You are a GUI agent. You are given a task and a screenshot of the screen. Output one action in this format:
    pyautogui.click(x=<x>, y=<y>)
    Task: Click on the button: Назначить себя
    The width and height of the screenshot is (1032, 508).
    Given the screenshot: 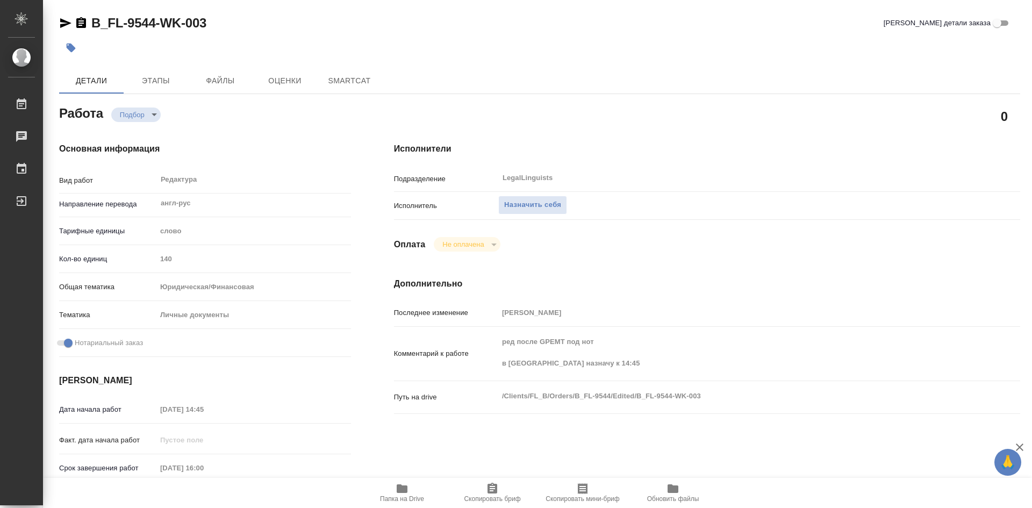 What is the action you would take?
    pyautogui.click(x=533, y=205)
    